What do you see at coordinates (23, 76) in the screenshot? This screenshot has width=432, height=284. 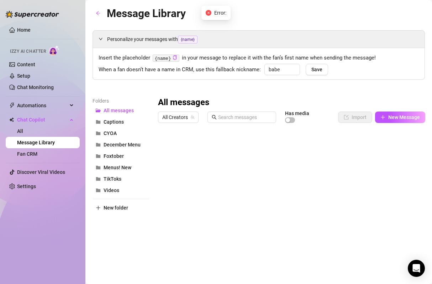 I see `a: Setup` at bounding box center [23, 76].